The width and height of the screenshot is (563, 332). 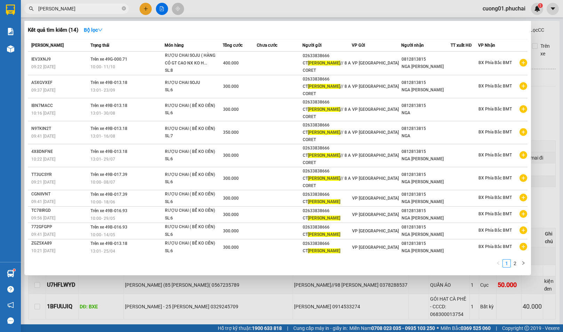 I want to click on span: VP Gửi, so click(x=358, y=45).